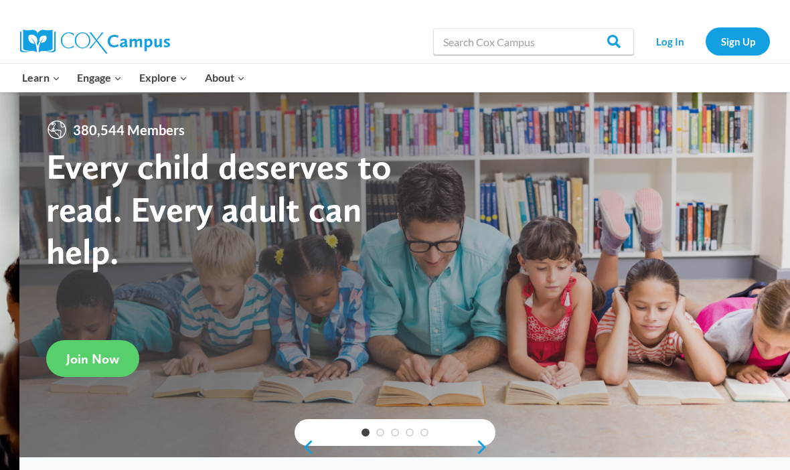 This screenshot has width=790, height=470. I want to click on a: previous, so click(305, 447).